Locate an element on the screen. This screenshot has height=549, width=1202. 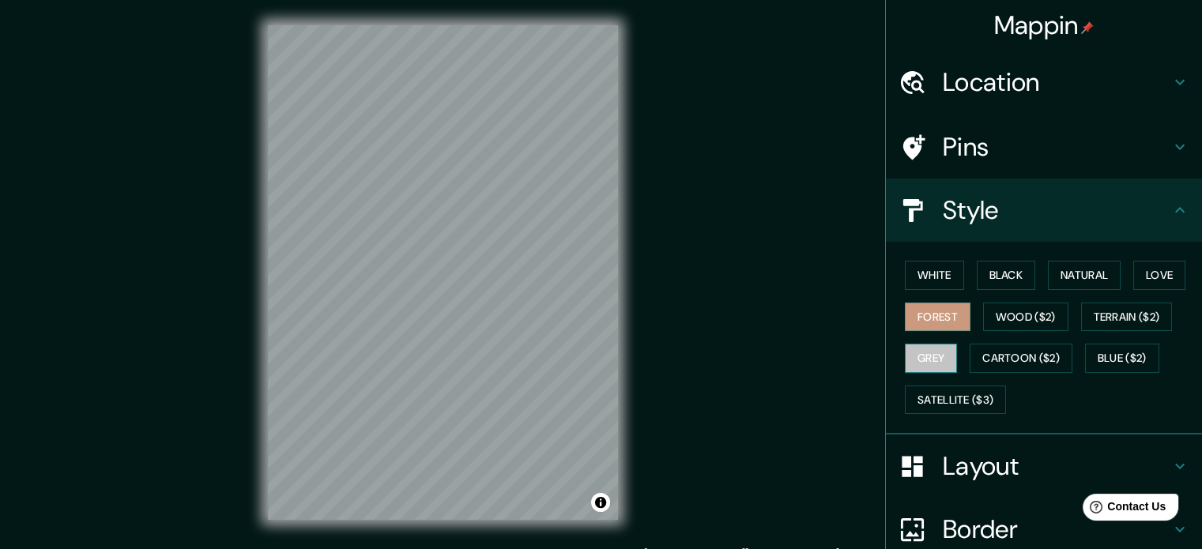
button: Blue ($2) is located at coordinates (1122, 358).